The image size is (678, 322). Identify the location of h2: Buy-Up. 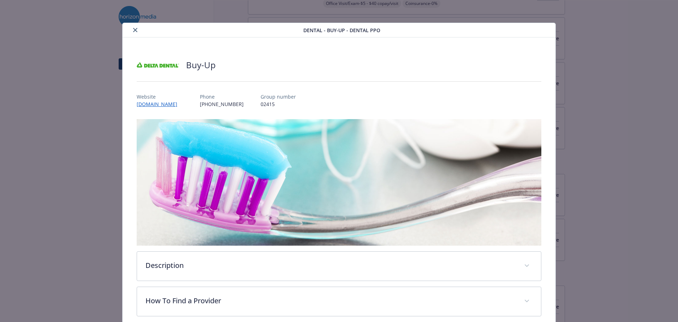
(201, 65).